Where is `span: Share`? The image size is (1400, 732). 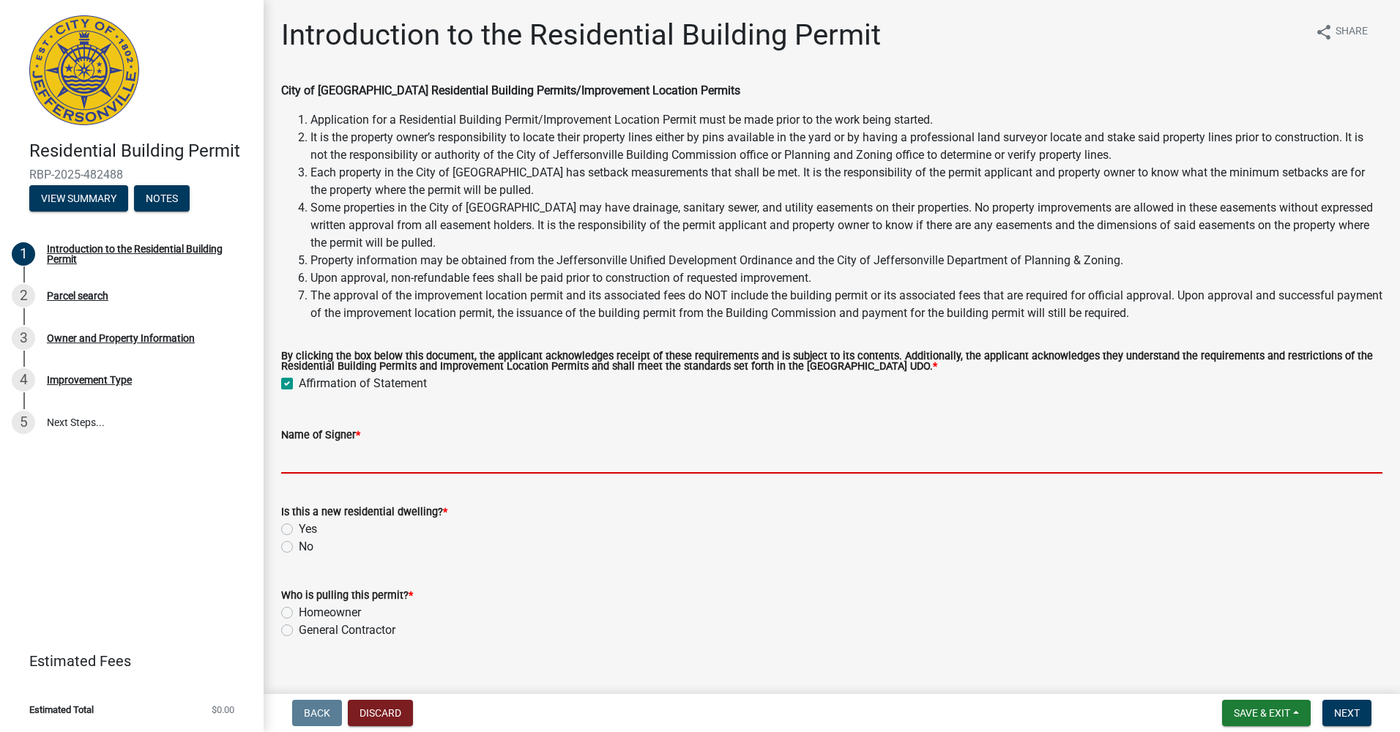
span: Share is located at coordinates (1352, 32).